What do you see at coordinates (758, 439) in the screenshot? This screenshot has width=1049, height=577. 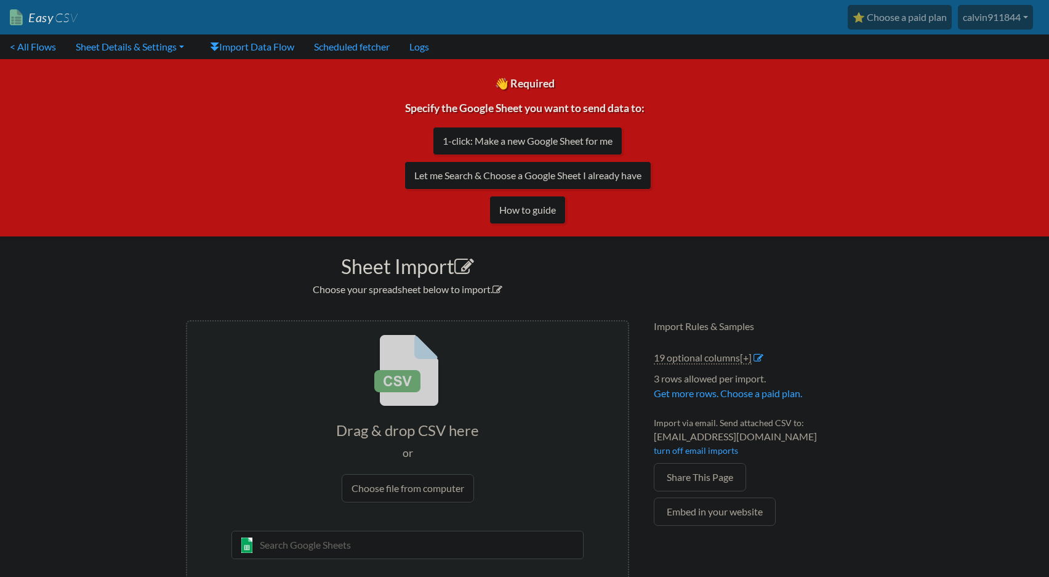 I see `li: Import via email. Send attached CSV to:` at bounding box center [758, 439].